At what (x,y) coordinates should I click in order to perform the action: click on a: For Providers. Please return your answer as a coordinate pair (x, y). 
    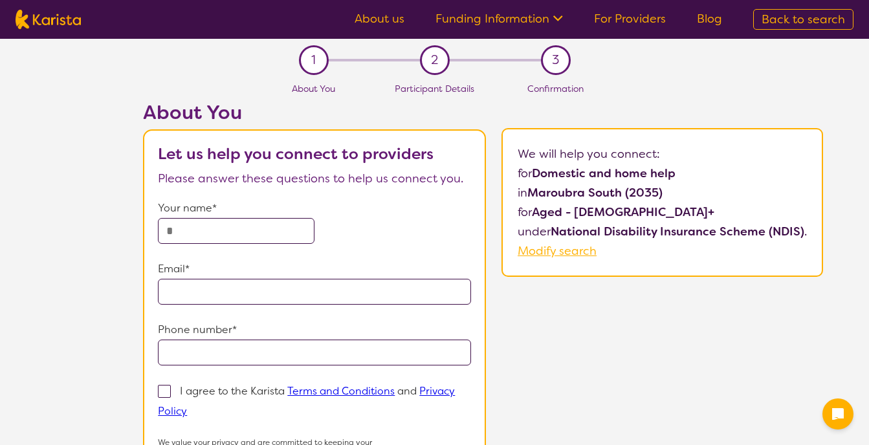
    Looking at the image, I should click on (630, 19).